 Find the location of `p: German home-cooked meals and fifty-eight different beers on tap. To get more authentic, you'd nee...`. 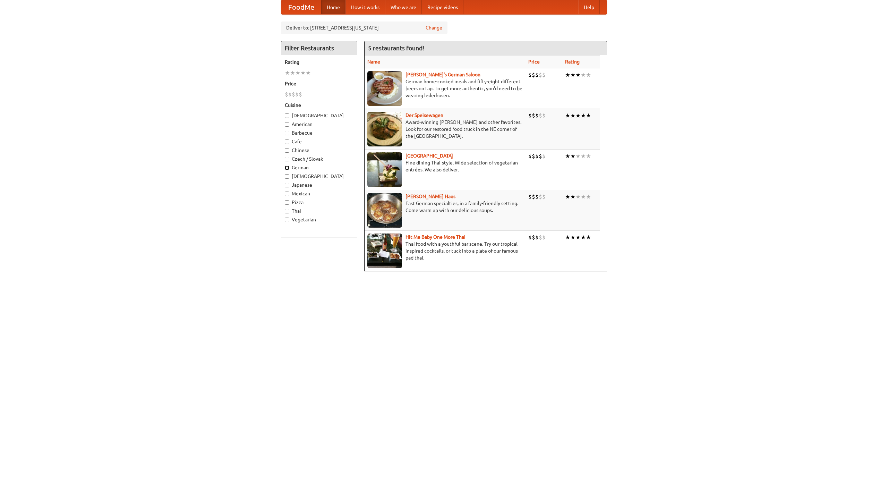

p: German home-cooked meals and fifty-eight different beers on tap. To get more authentic, you'd nee... is located at coordinates (445, 88).